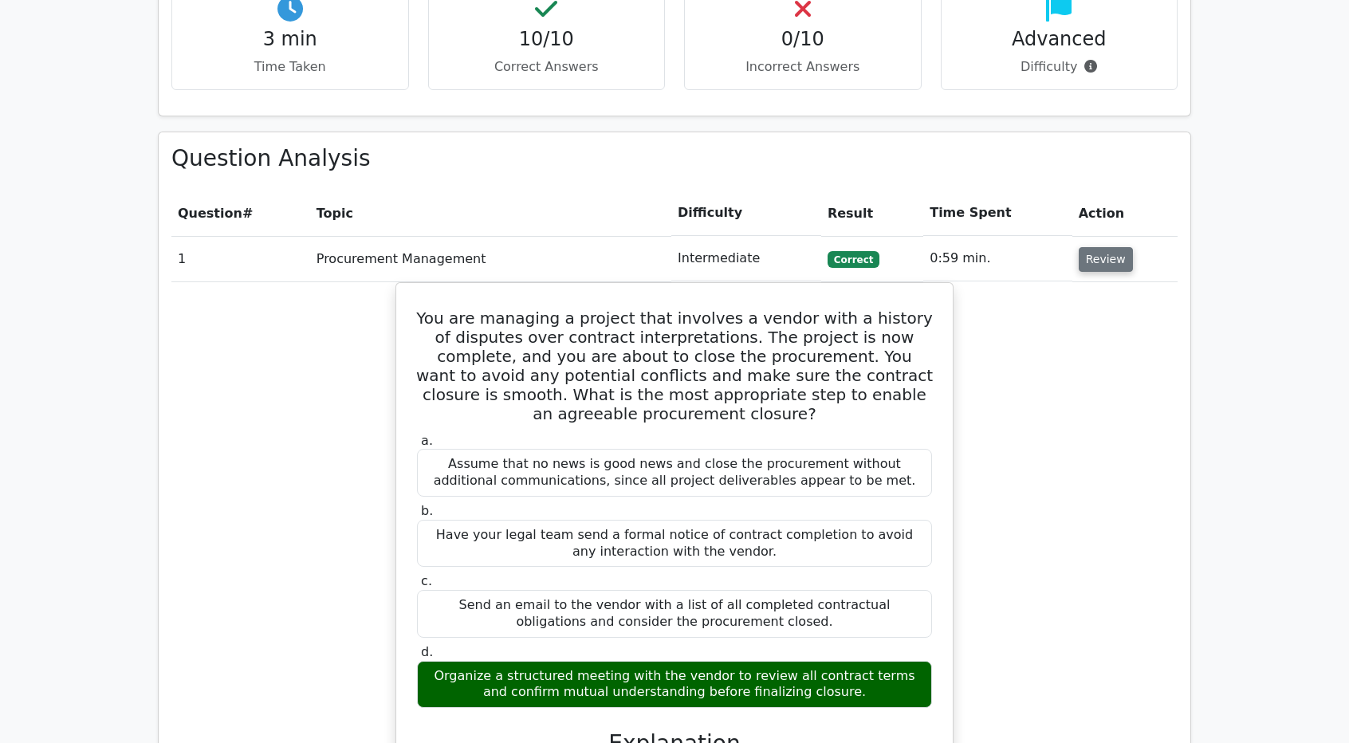  What do you see at coordinates (675, 614) in the screenshot?
I see `div: Send an email to the vendor with a list of all completed contractual obligations and consider the...` at bounding box center [675, 614].